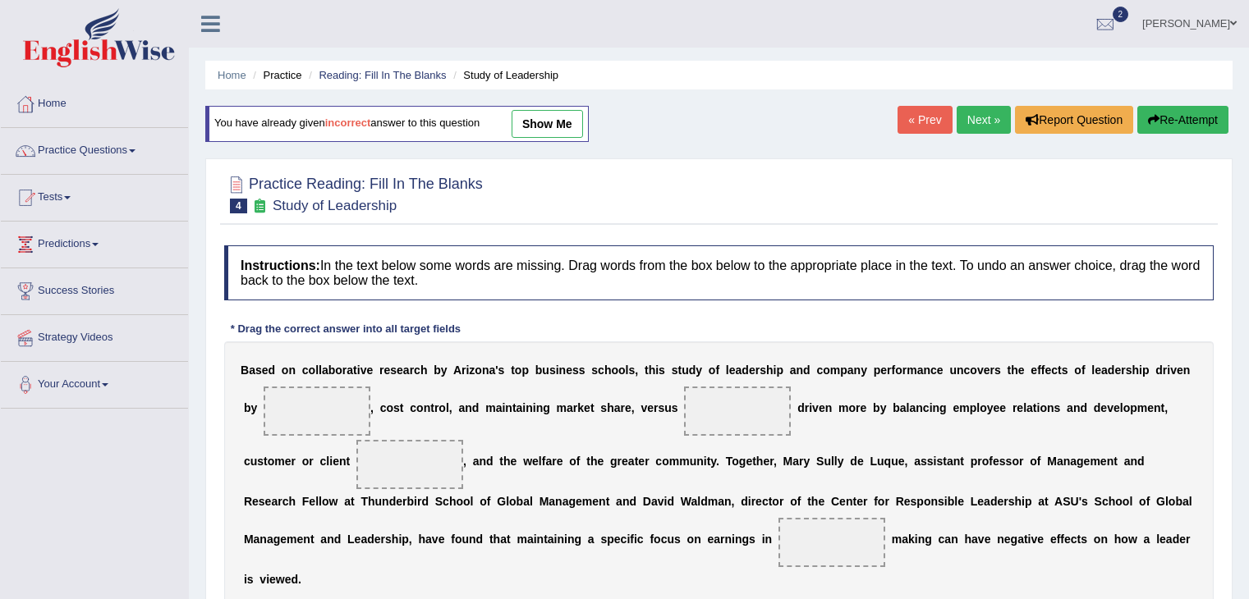  Describe the element at coordinates (1182, 120) in the screenshot. I see `button: Re-Attempt` at that location.